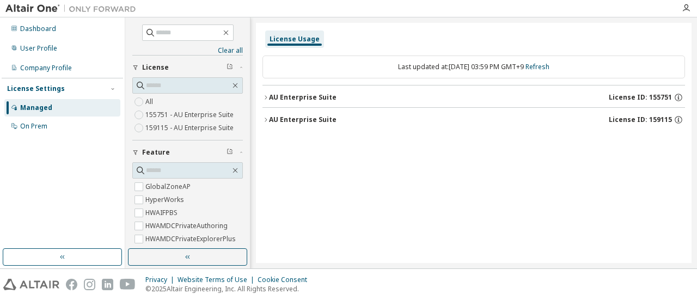 Image resolution: width=697 pixels, height=300 pixels. I want to click on div: User Profile, so click(39, 48).